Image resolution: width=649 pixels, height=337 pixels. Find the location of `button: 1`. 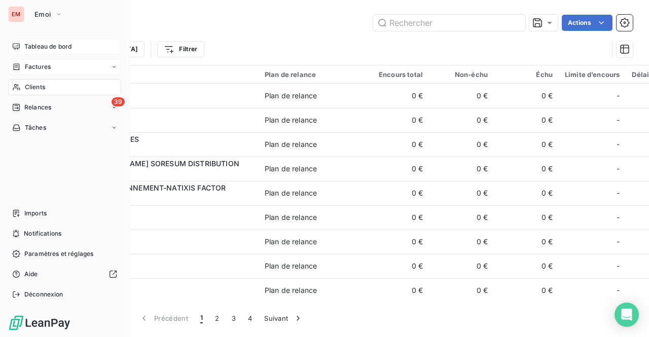

button: 1 is located at coordinates (201, 318).